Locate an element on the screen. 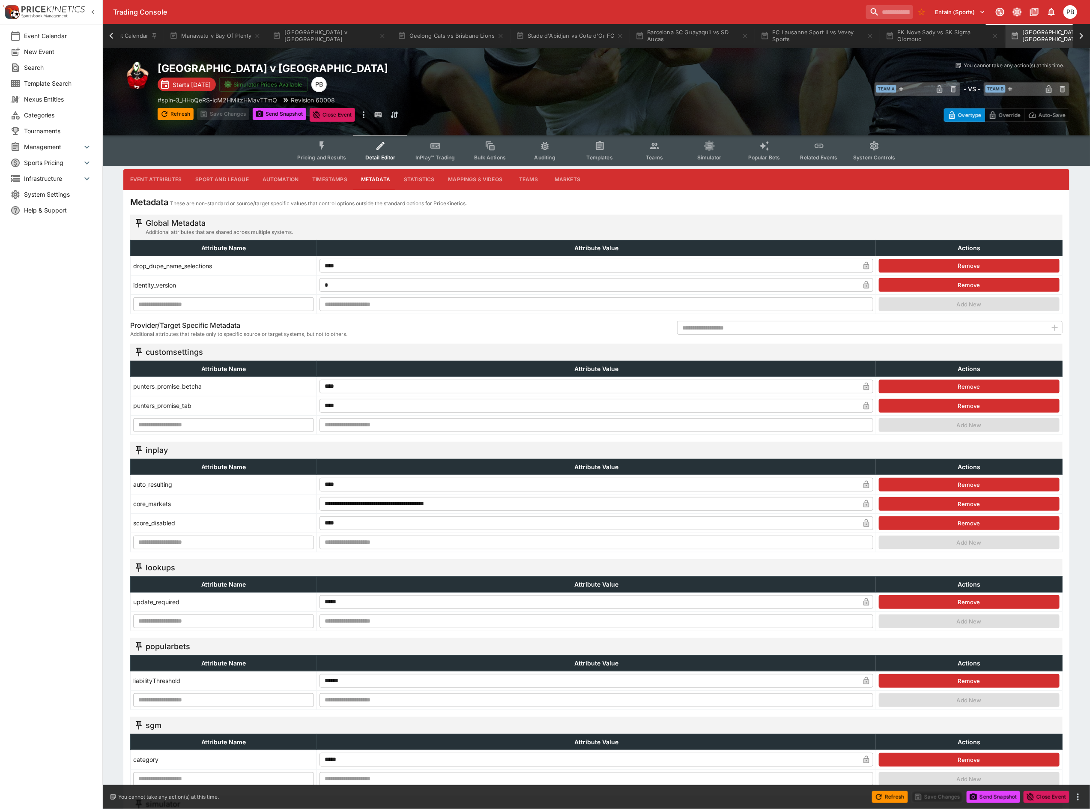 The height and width of the screenshot is (809, 1090). span: Teams is located at coordinates (655, 157).